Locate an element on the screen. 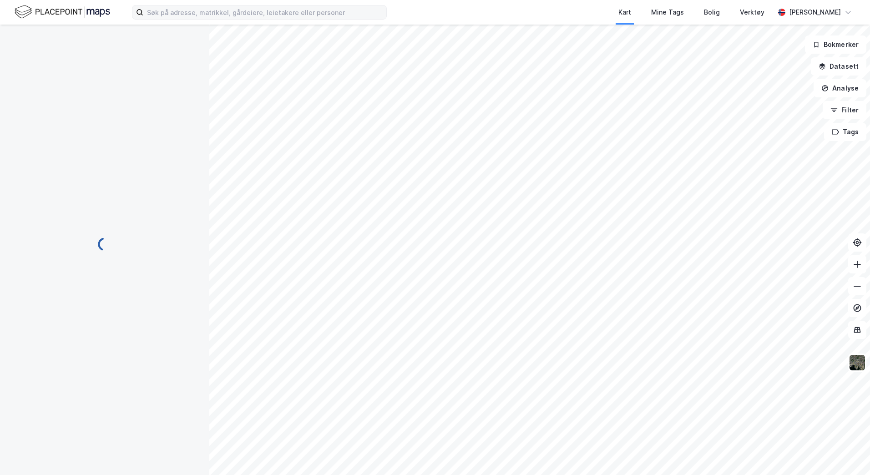  div: Bolig is located at coordinates (711, 12).